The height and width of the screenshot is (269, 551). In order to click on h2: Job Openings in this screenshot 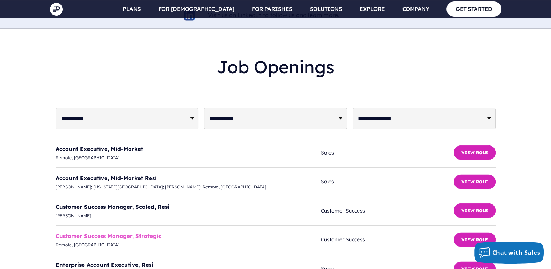, I will do `click(276, 67)`.